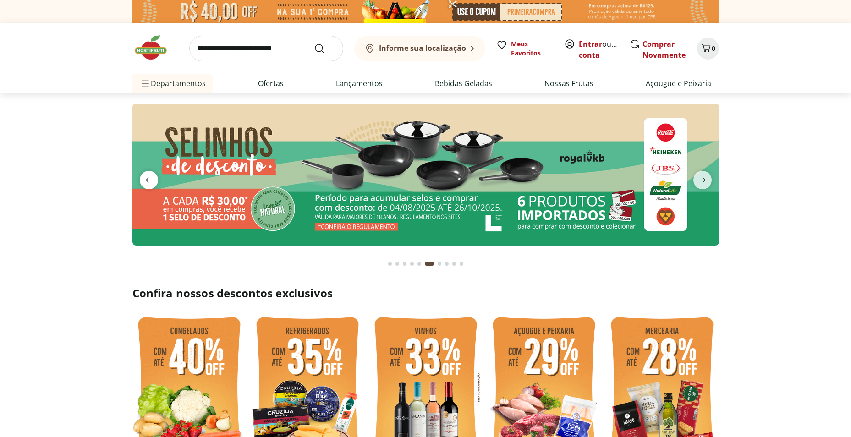 The width and height of the screenshot is (851, 437). Describe the element at coordinates (439, 264) in the screenshot. I see `button: Go to page 7 from fs-carousel` at that location.